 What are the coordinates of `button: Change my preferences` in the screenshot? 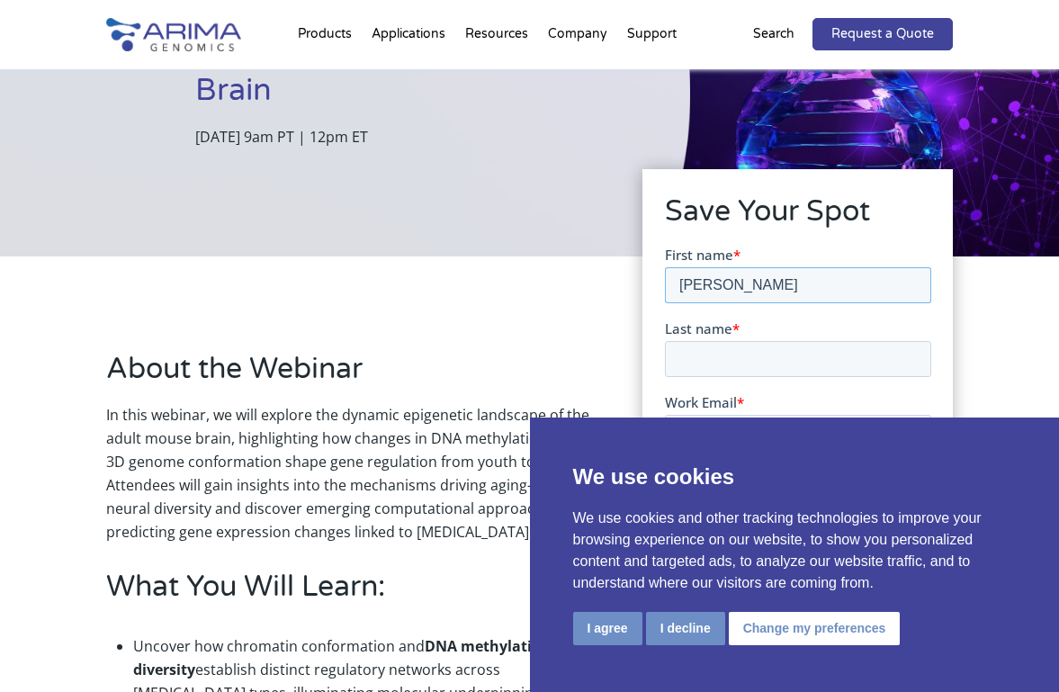 It's located at (814, 628).